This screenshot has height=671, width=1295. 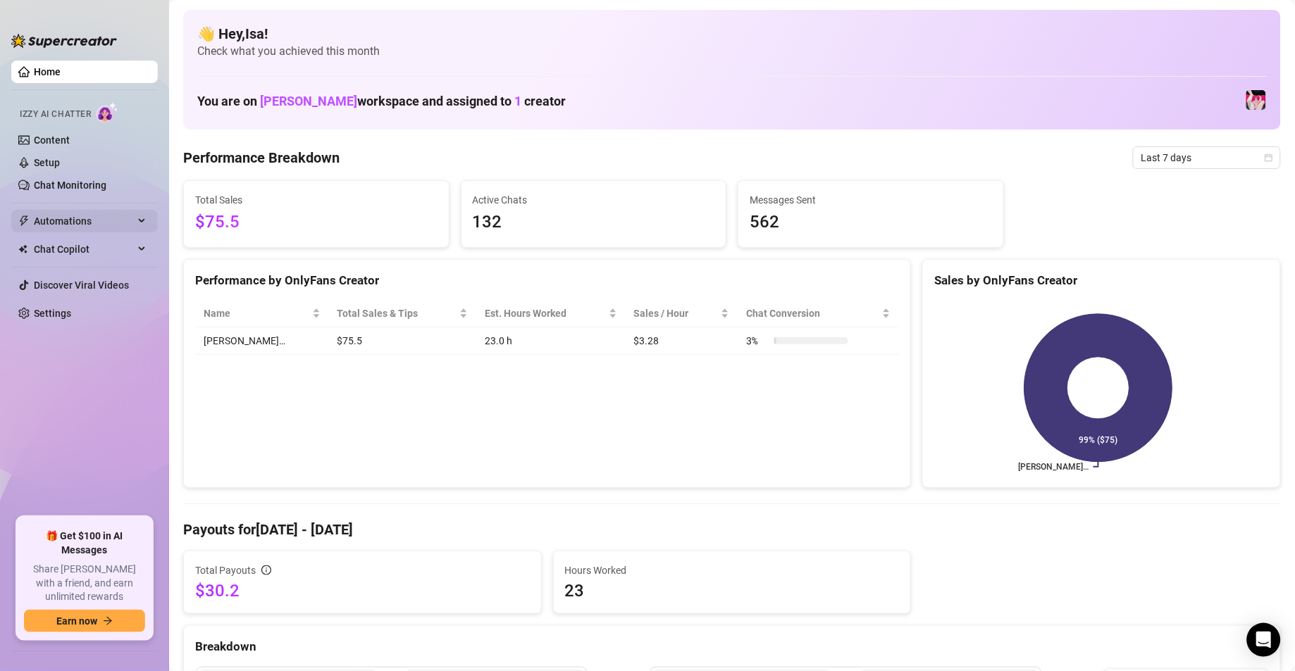 What do you see at coordinates (84, 221) in the screenshot?
I see `span: Automations` at bounding box center [84, 221].